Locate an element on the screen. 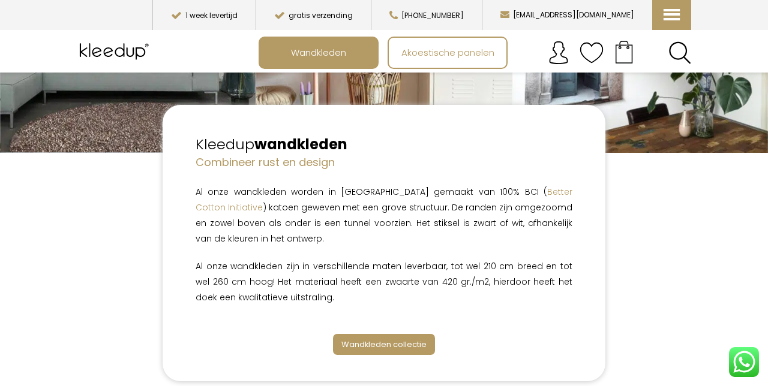  img: Kleedup is located at coordinates (115, 52).